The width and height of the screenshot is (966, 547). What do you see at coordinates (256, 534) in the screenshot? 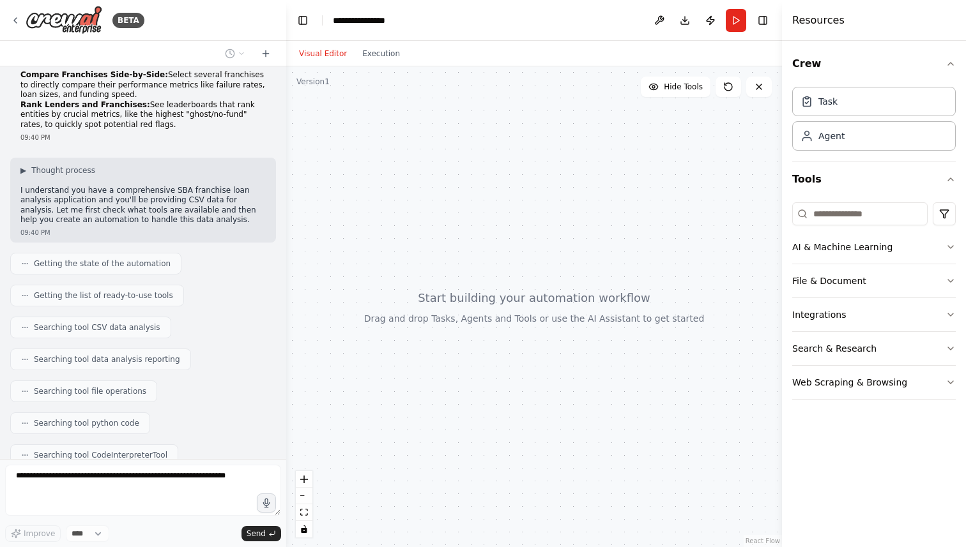
I see `span: Send` at bounding box center [256, 534].